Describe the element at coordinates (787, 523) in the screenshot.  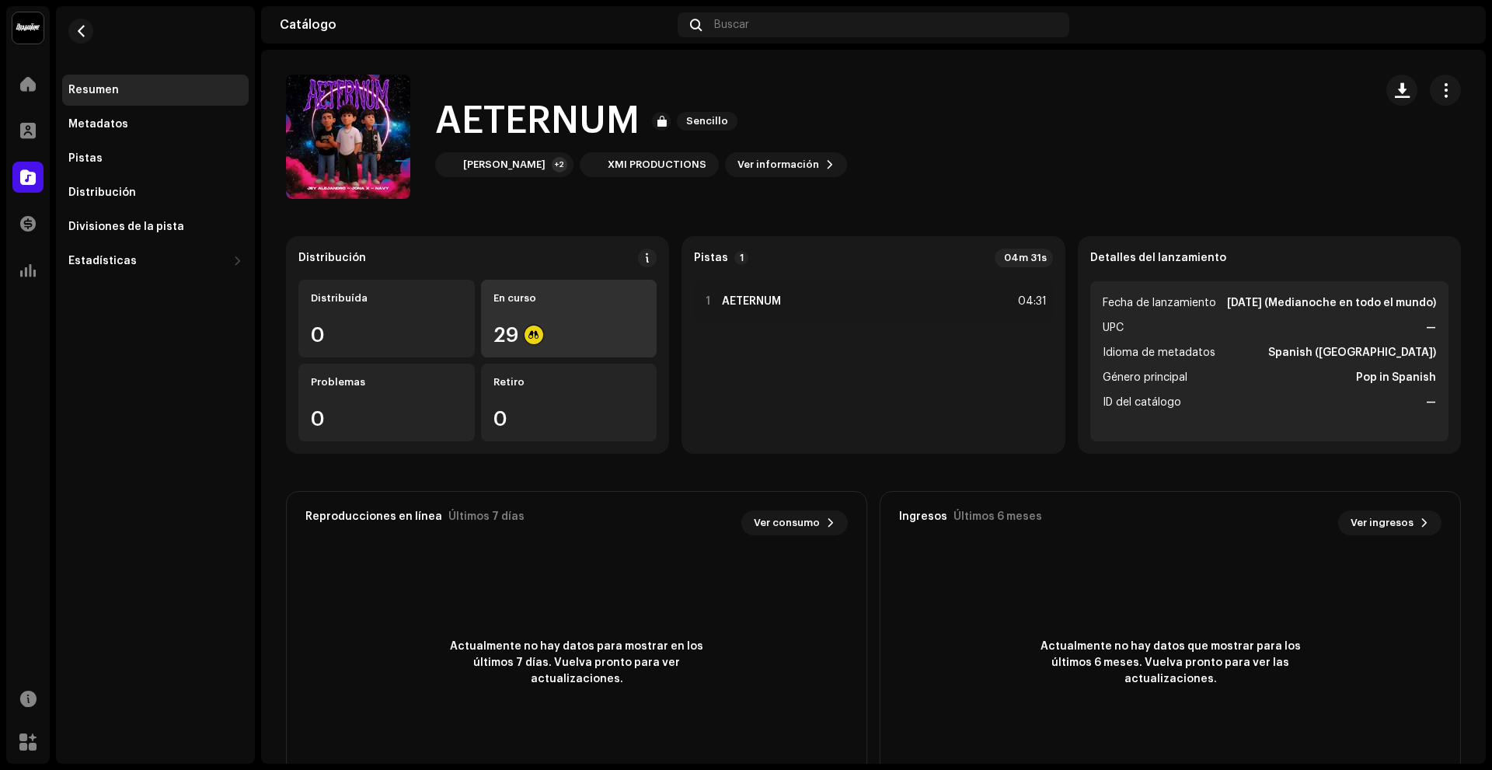
I see `span: Ver consumo` at that location.